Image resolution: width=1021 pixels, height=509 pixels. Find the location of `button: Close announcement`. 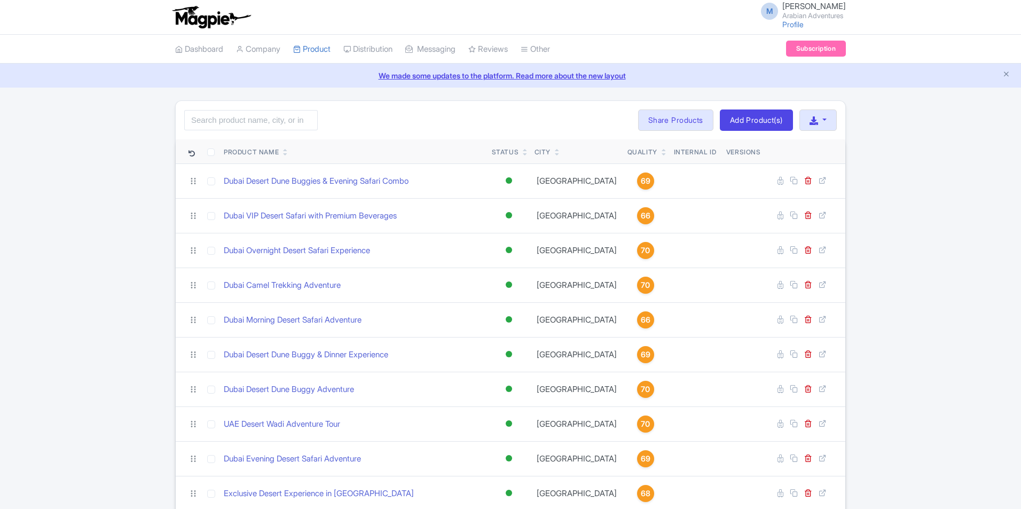

button: Close announcement is located at coordinates (1006, 75).